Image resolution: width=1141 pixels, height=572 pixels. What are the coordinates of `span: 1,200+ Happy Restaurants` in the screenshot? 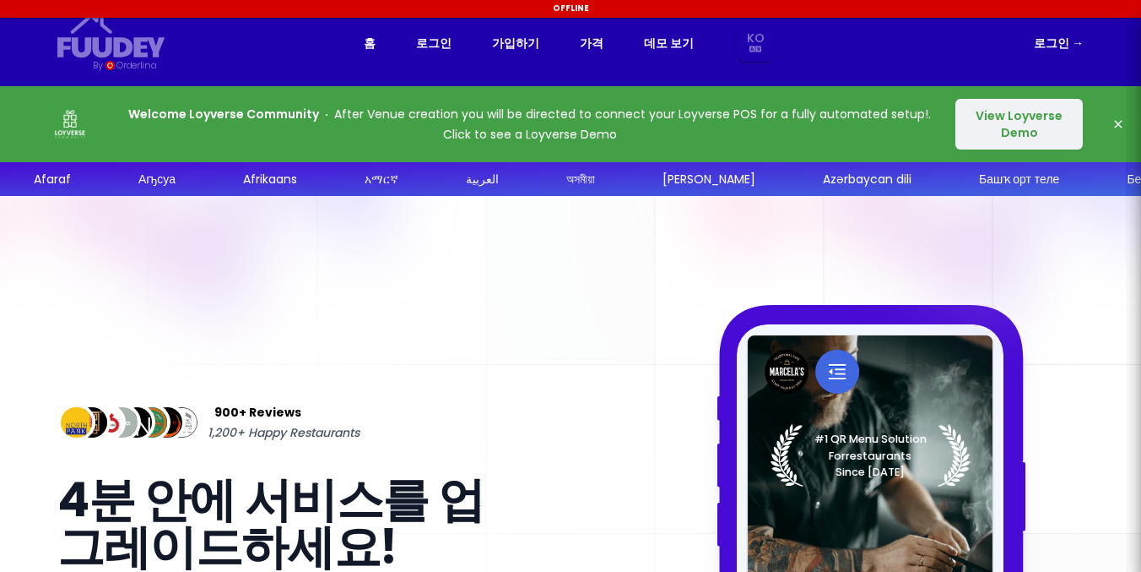 It's located at (284, 432).